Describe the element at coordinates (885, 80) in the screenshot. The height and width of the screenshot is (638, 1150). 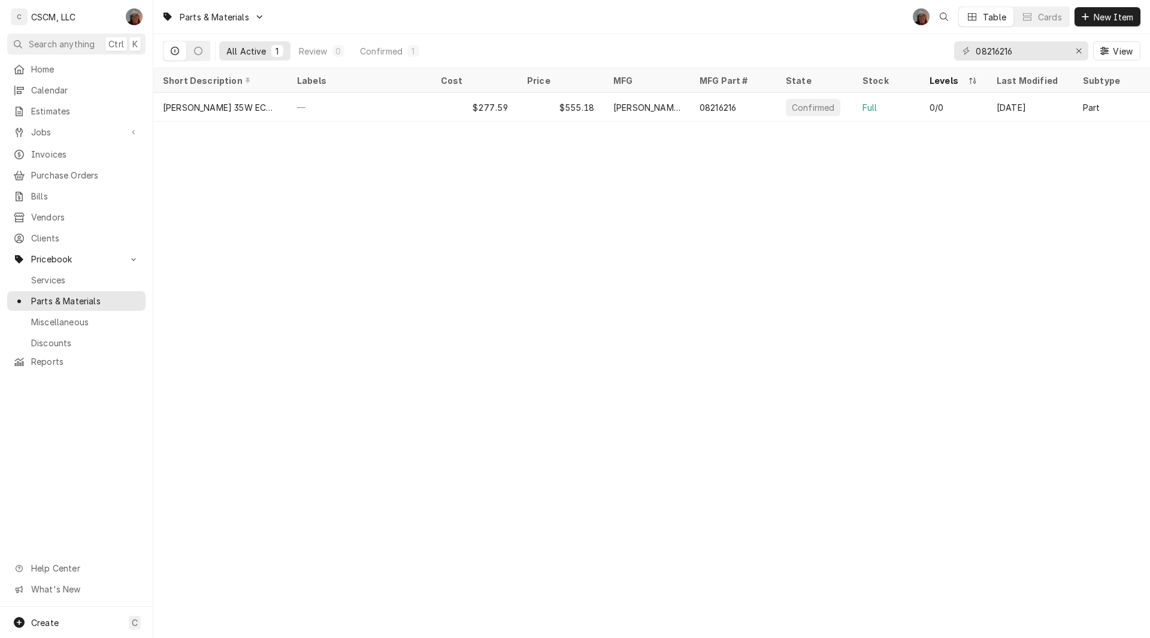
I see `div: Stock` at that location.